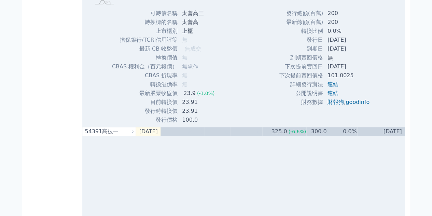  What do you see at coordinates (145, 13) in the screenshot?
I see `td: 可轉債名稱` at bounding box center [145, 13].